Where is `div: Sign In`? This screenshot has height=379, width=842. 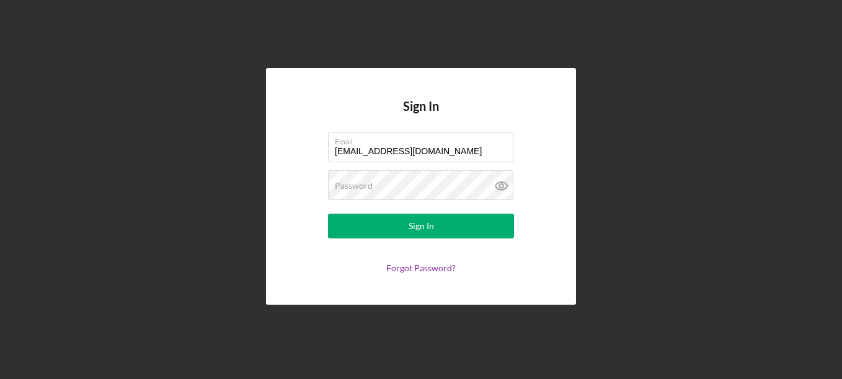
div: Sign In is located at coordinates (421, 226).